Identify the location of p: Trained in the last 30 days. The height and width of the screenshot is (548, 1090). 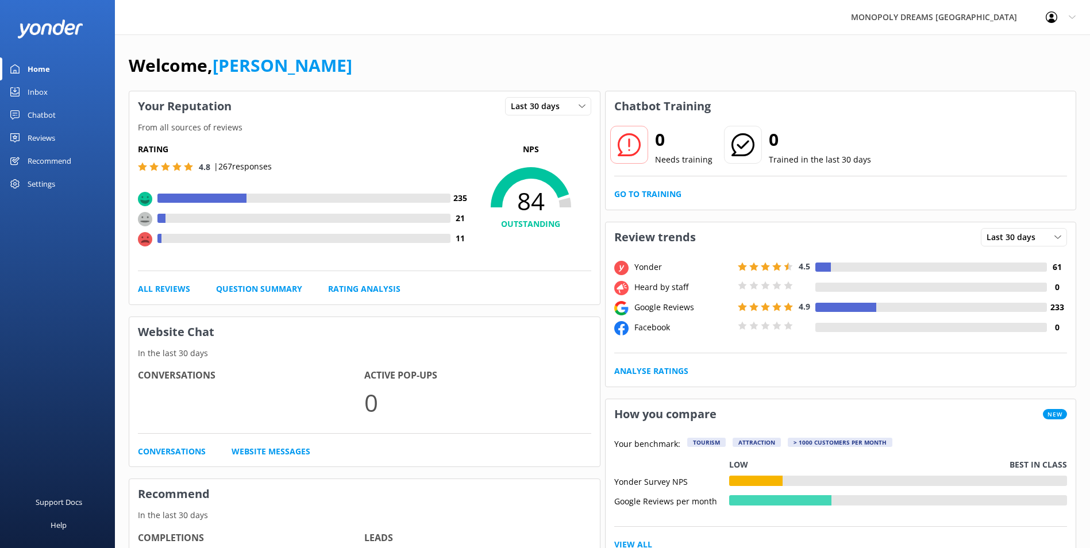
(820, 160).